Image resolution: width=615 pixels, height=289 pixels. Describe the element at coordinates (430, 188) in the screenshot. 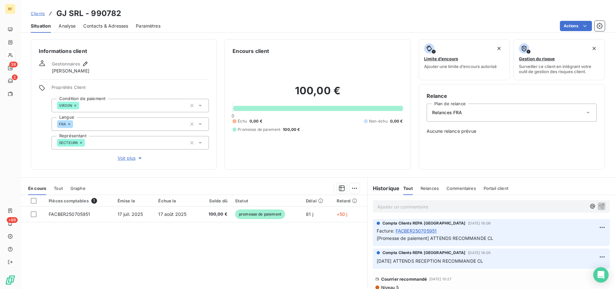

I see `span: Relances` at that location.